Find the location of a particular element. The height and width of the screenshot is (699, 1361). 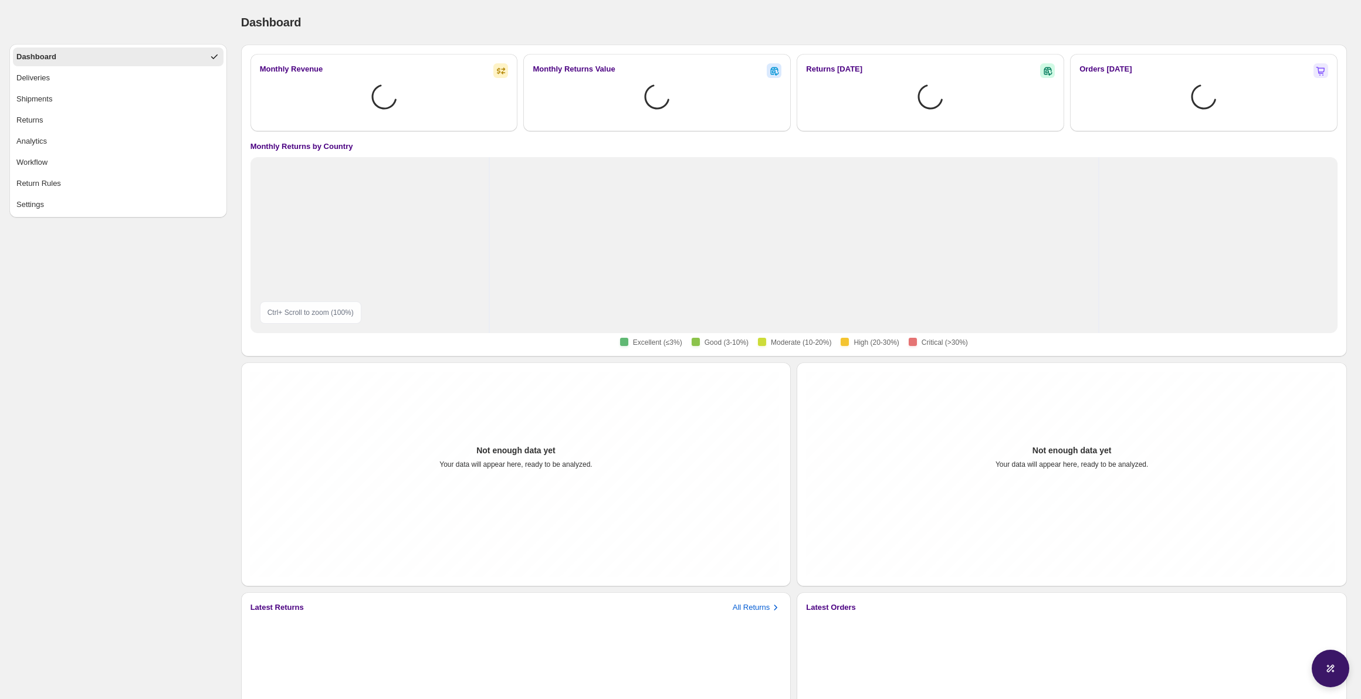

h4: Monthly Returns by Country is located at coordinates (302, 147).